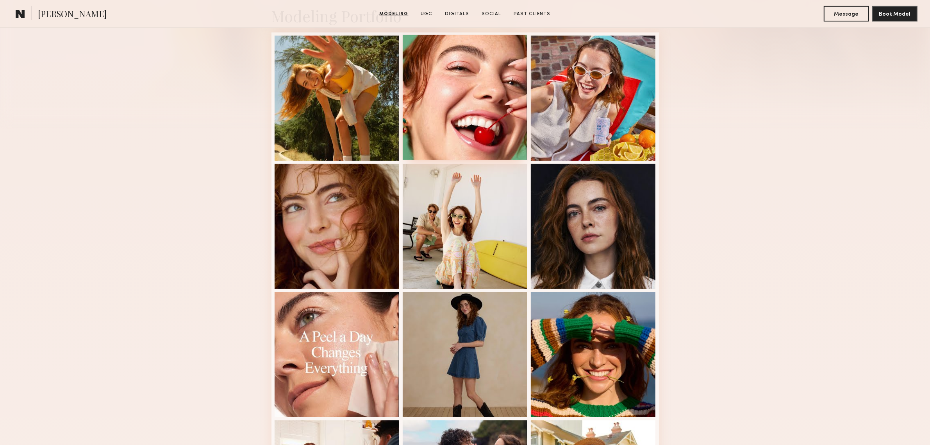 This screenshot has width=930, height=445. I want to click on button: Message, so click(847, 14).